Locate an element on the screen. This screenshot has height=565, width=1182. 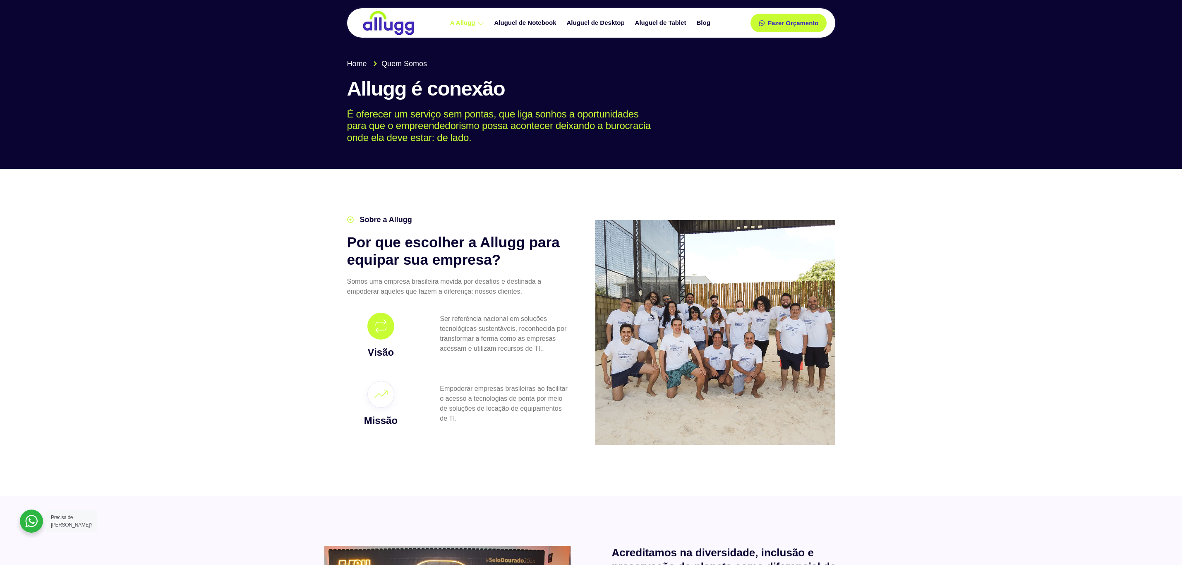
img: locação de TI é Allugg is located at coordinates (388, 23).